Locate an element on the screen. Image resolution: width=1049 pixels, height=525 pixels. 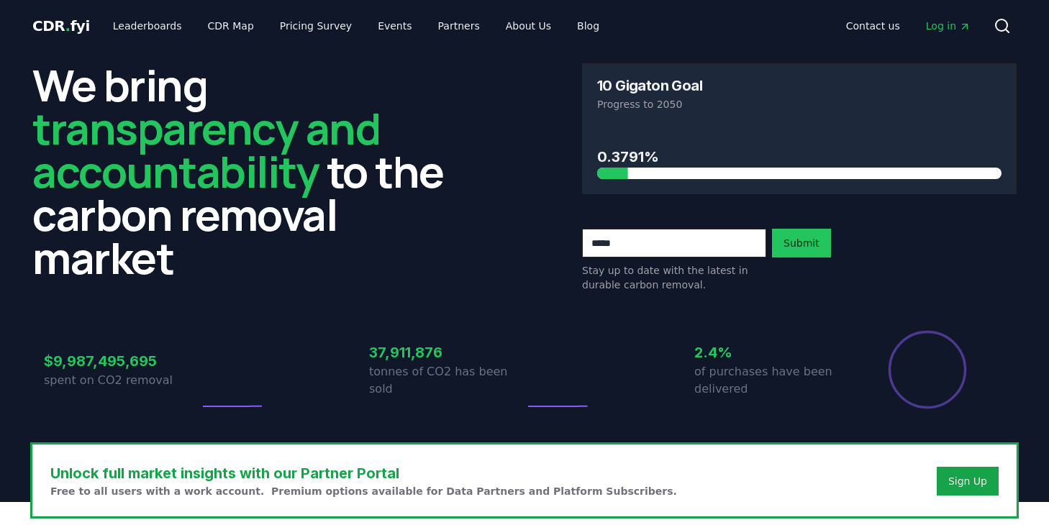
button: Sign Up is located at coordinates (968, 482).